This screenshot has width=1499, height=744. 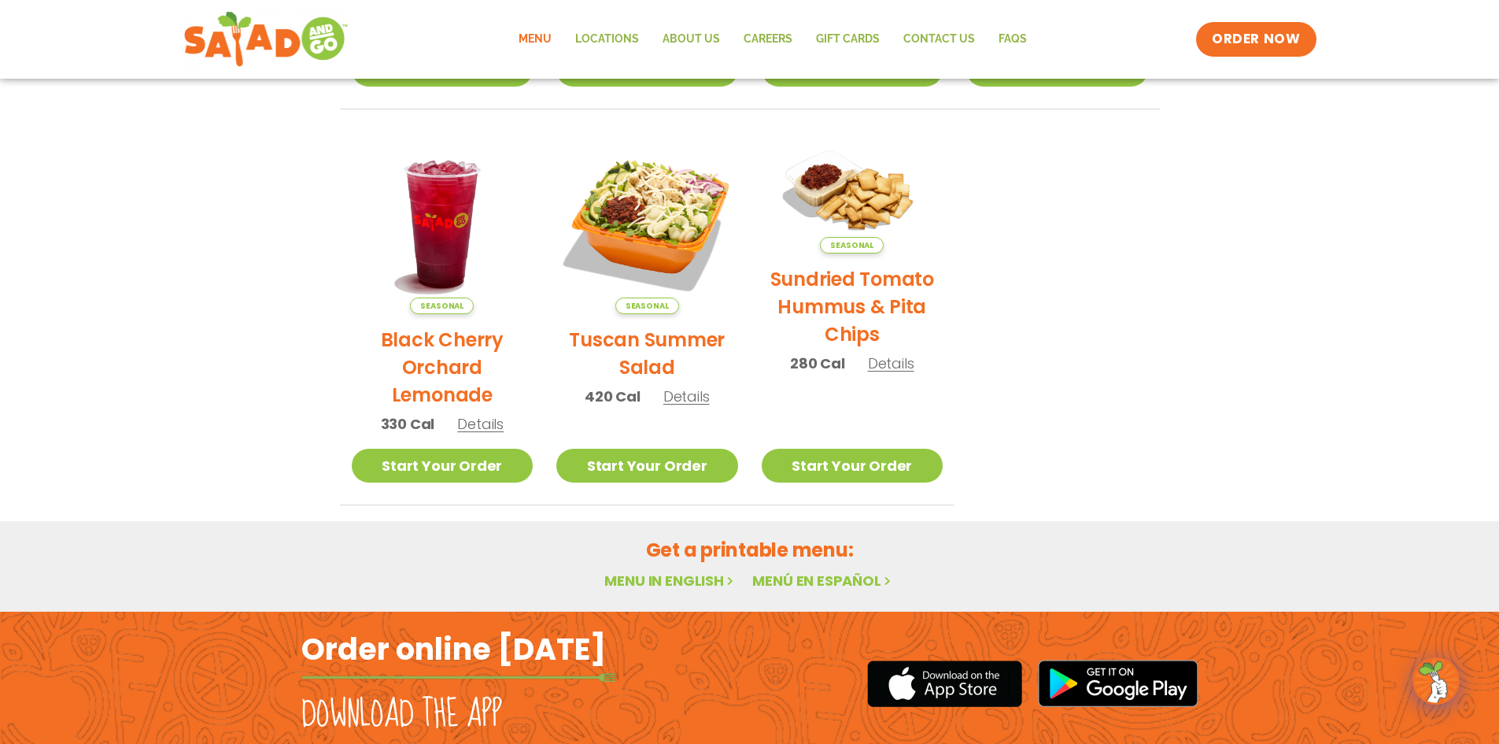 I want to click on img: appstore, so click(x=944, y=683).